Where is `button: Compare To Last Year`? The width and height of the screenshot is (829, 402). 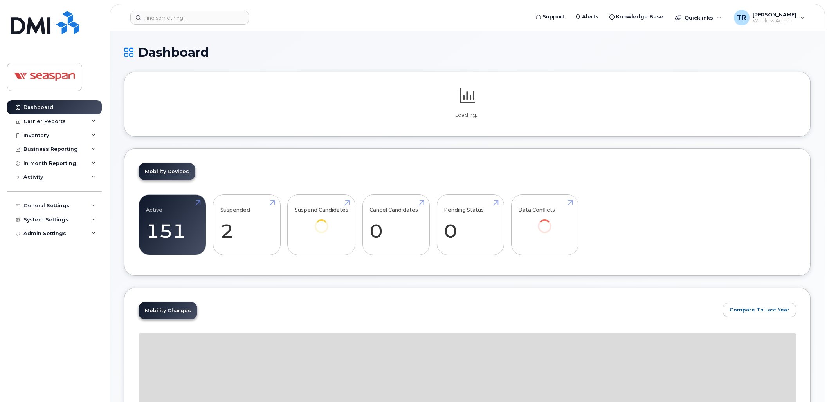
button: Compare To Last Year is located at coordinates (759, 310).